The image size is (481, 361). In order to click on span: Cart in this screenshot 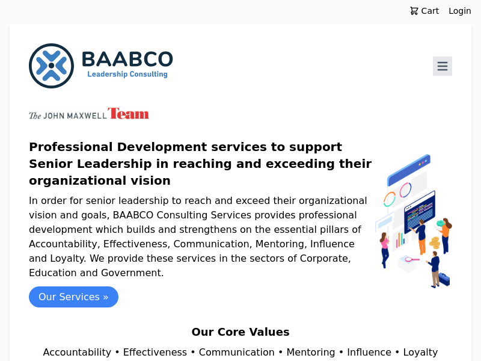, I will do `click(430, 11)`.